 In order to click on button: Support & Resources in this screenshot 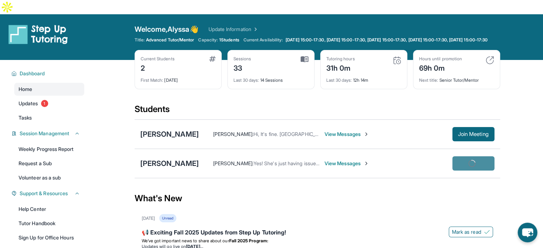, I will do `click(48, 193)`.